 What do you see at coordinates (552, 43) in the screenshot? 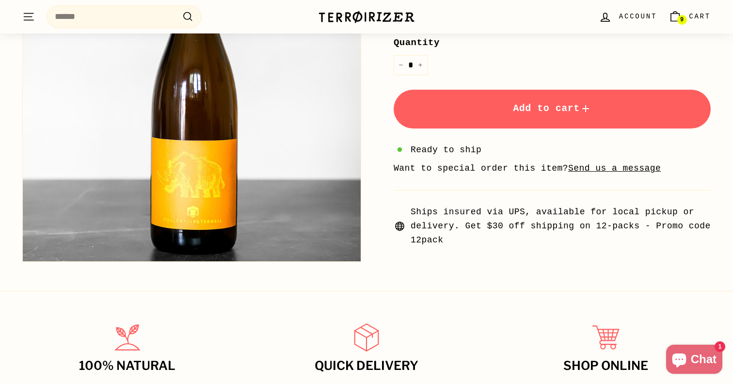
I see `label: Quantity` at bounding box center [552, 43].